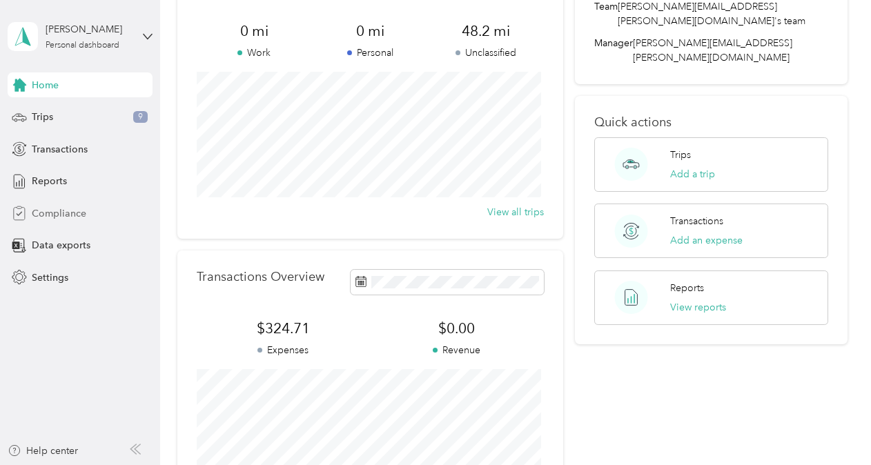  I want to click on button: Help center, so click(43, 451).